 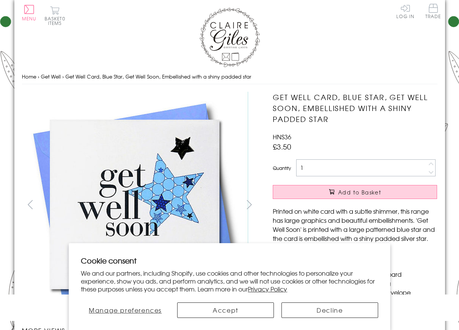 What do you see at coordinates (29, 76) in the screenshot?
I see `a: Home` at bounding box center [29, 76].